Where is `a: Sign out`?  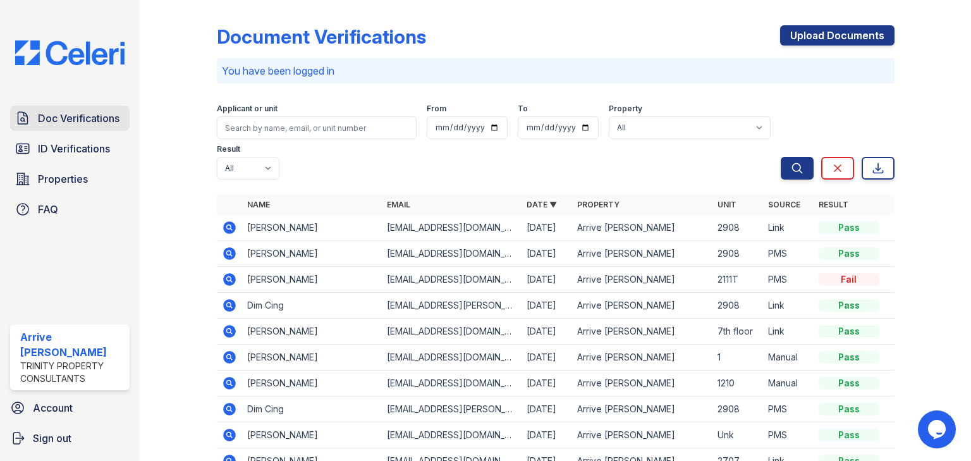 a: Sign out is located at coordinates (70, 438).